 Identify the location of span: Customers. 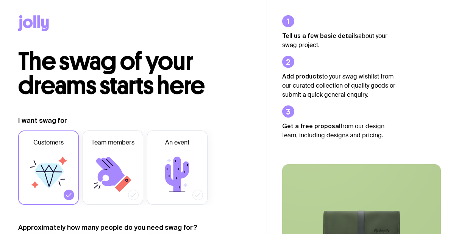
(49, 143).